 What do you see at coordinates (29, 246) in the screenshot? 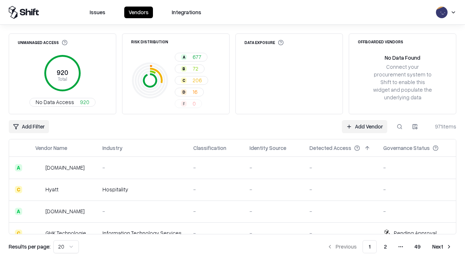
I see `p: Results per page:` at bounding box center [29, 246].